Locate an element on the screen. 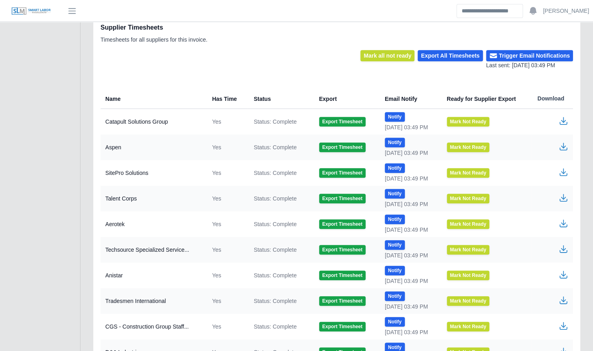  td: Anistar is located at coordinates (153, 275).